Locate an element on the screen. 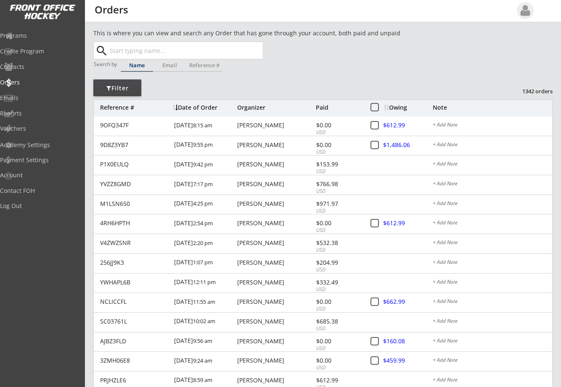 Image resolution: width=561 pixels, height=387 pixels. div: Paid is located at coordinates (338, 108).